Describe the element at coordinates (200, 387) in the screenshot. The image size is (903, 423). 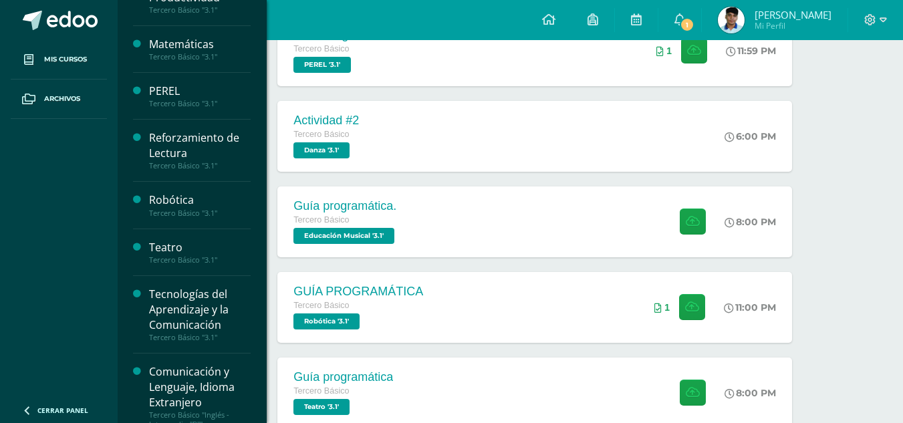
I see `div: Comunicación y Lenguaje, Idioma Extranjero` at that location.